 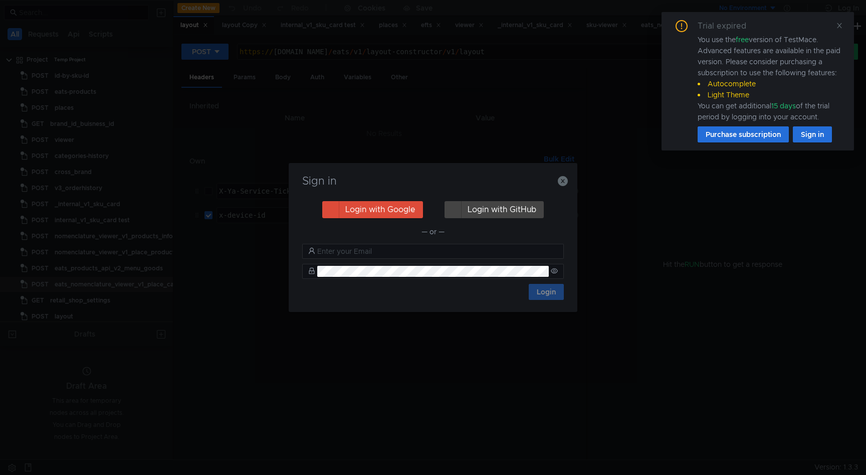 I want to click on span: free, so click(x=742, y=40).